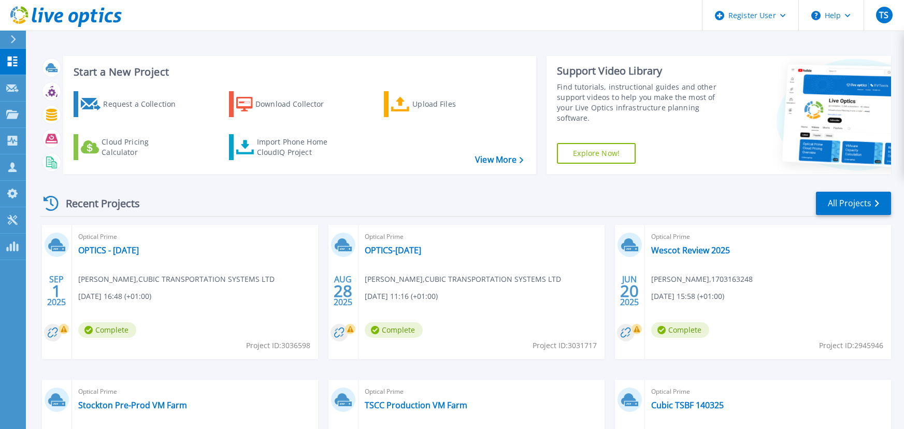 The image size is (904, 429). I want to click on a: Cloud Pricing Calculator, so click(131, 147).